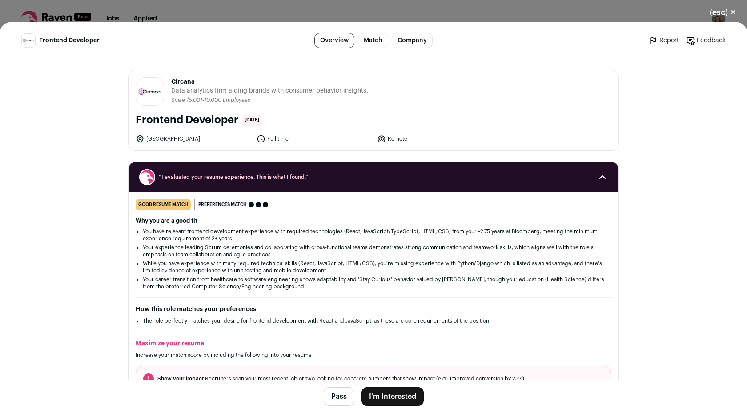  I want to click on li: Your experience leading Scrum ceremonies and collaborating with cross-functional teams demonstrat..., so click(373, 251).